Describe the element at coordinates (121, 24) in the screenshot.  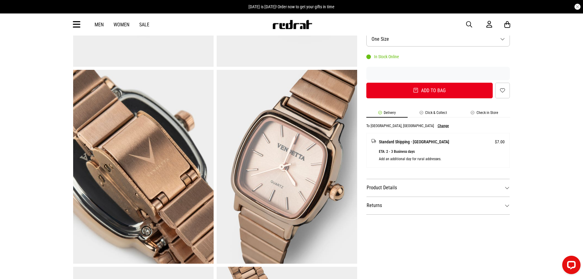
I see `a: Women` at that location.